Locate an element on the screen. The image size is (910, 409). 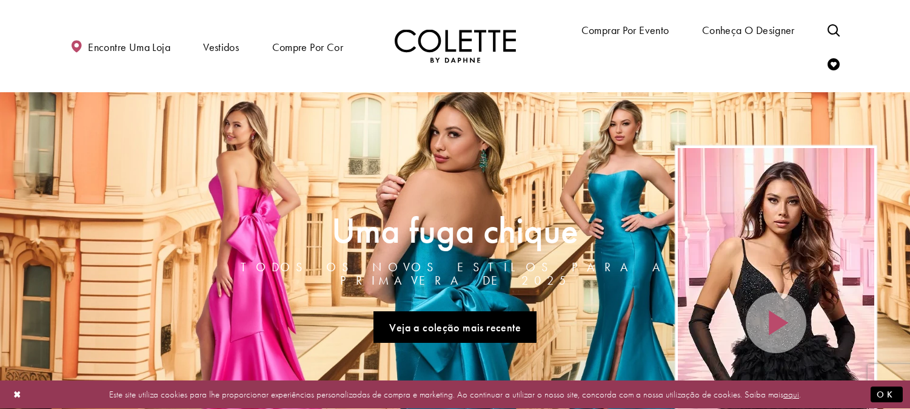
a: Verificar lista de desejos is located at coordinates (834, 63).